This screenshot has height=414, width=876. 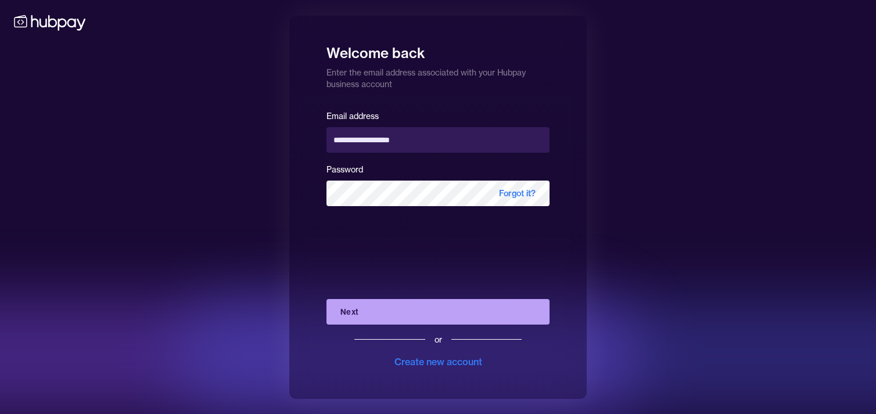 I want to click on label: Password, so click(x=345, y=170).